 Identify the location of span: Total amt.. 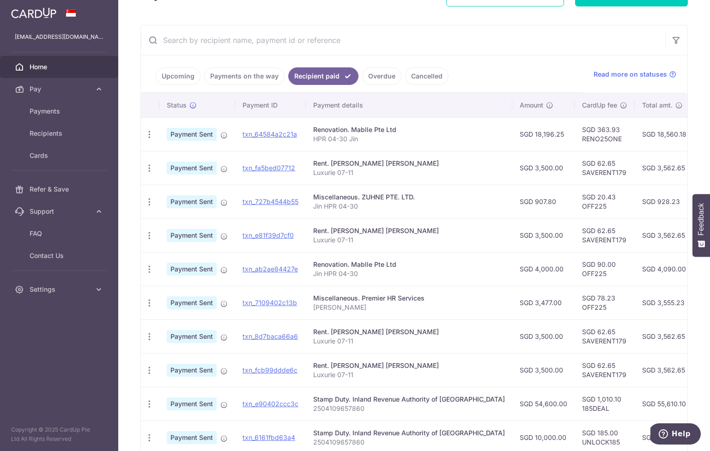
(657, 105).